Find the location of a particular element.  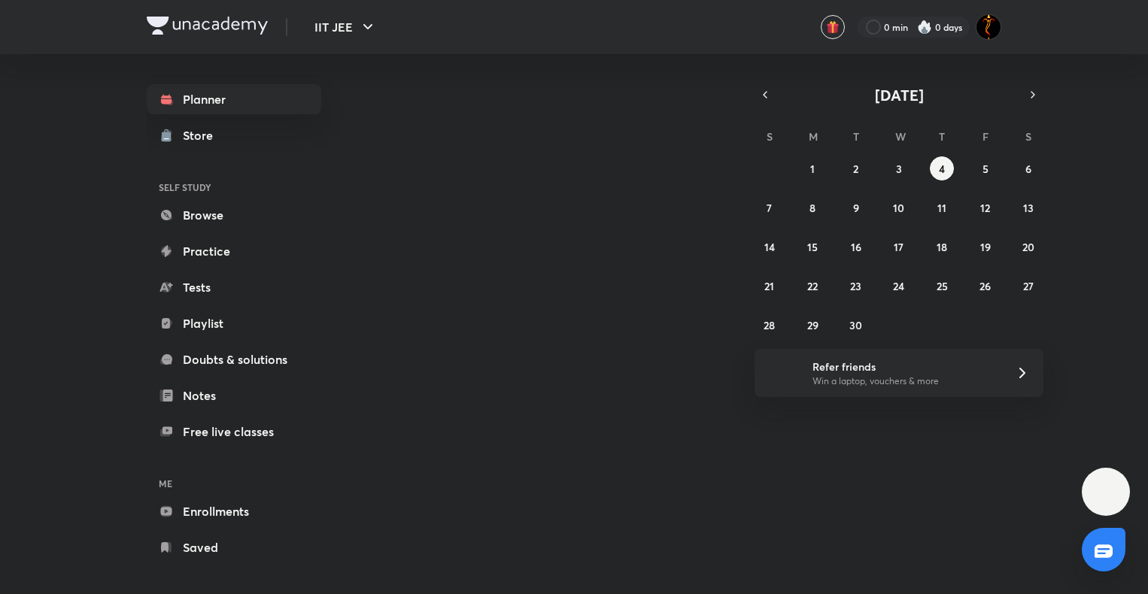

abbr: September 30, 2025 is located at coordinates (856, 325).